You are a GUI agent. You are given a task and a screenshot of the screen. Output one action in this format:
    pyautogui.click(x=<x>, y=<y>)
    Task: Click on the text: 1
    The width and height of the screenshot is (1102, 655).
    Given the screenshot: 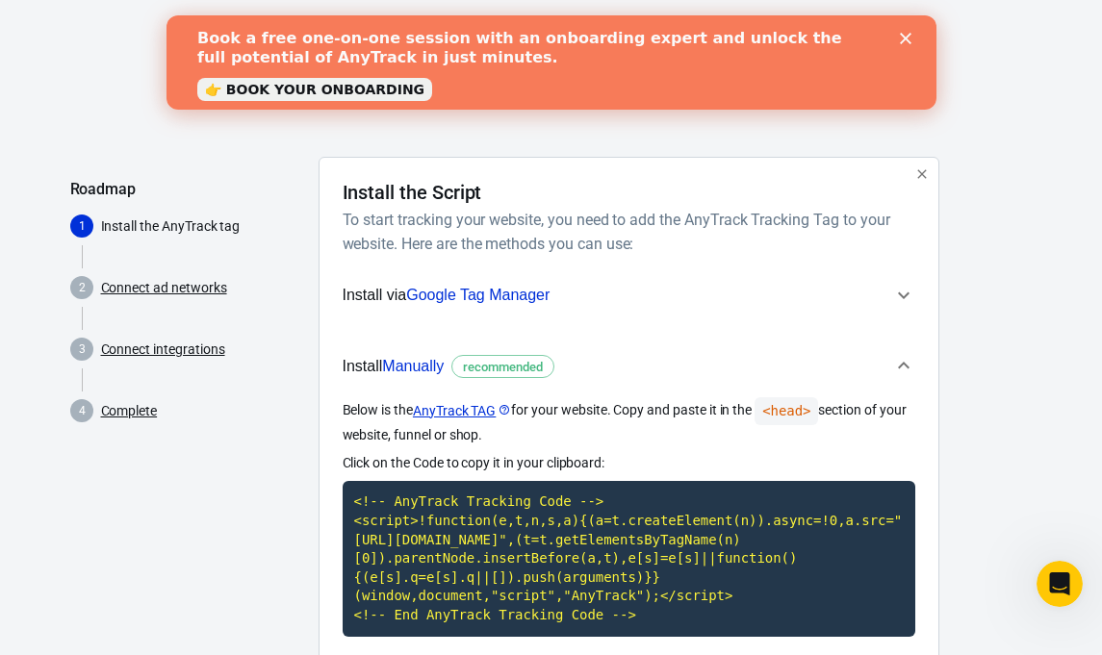 What is the action you would take?
    pyautogui.click(x=81, y=226)
    